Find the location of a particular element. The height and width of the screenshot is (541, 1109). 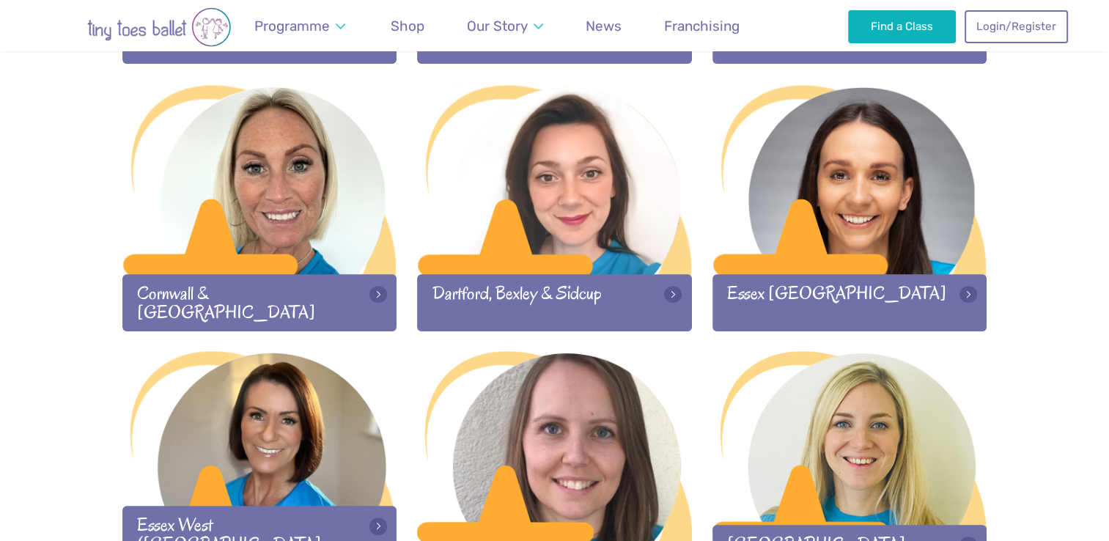

div: Dartford, Bexley & Sidcup is located at coordinates (554, 302).